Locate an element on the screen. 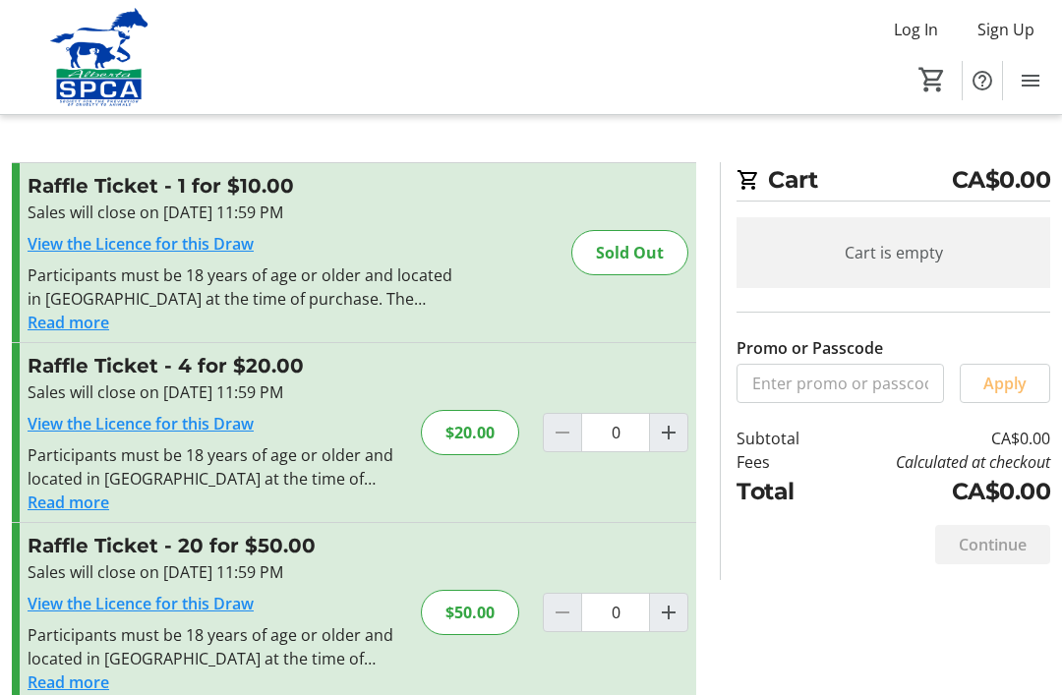  button: Help is located at coordinates (982, 81).